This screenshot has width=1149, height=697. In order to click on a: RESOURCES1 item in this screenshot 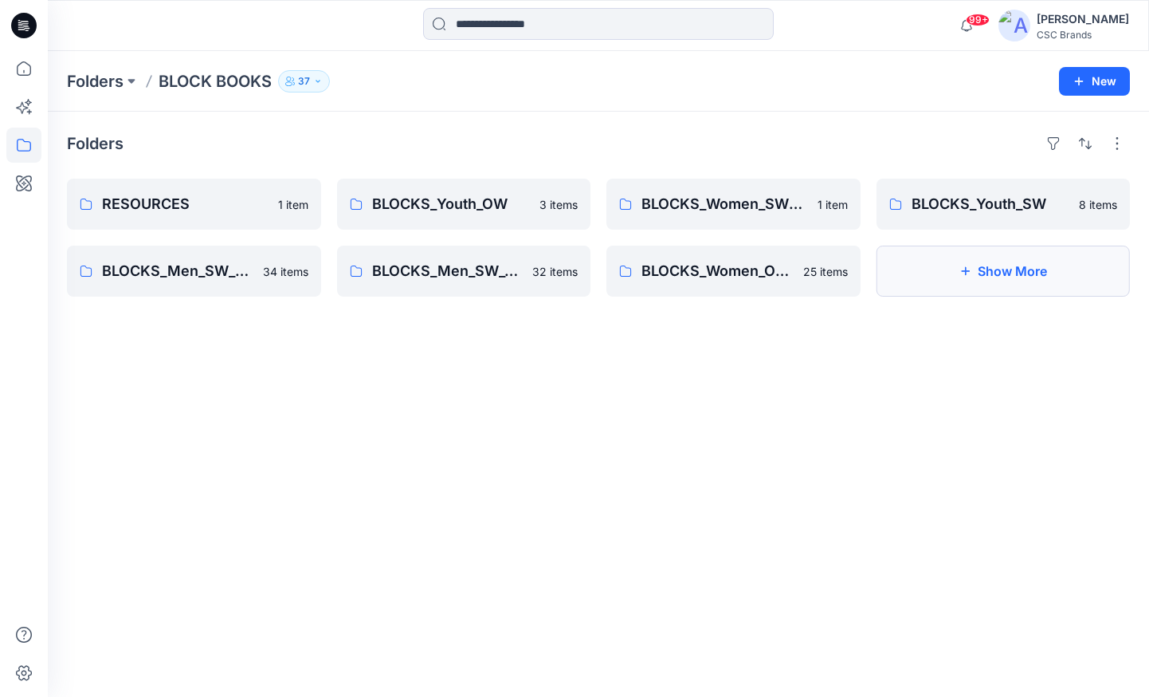, I will do `click(194, 204)`.